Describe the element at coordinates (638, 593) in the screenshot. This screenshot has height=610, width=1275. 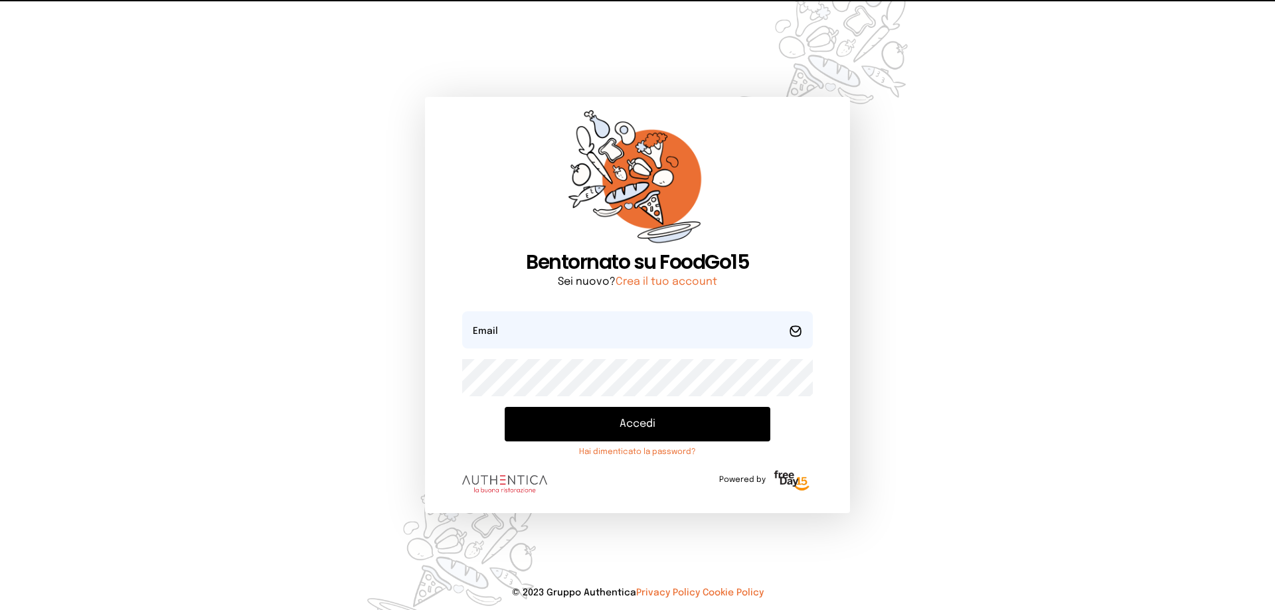
I see `p: © 2023 Gruppo Authentica` at that location.